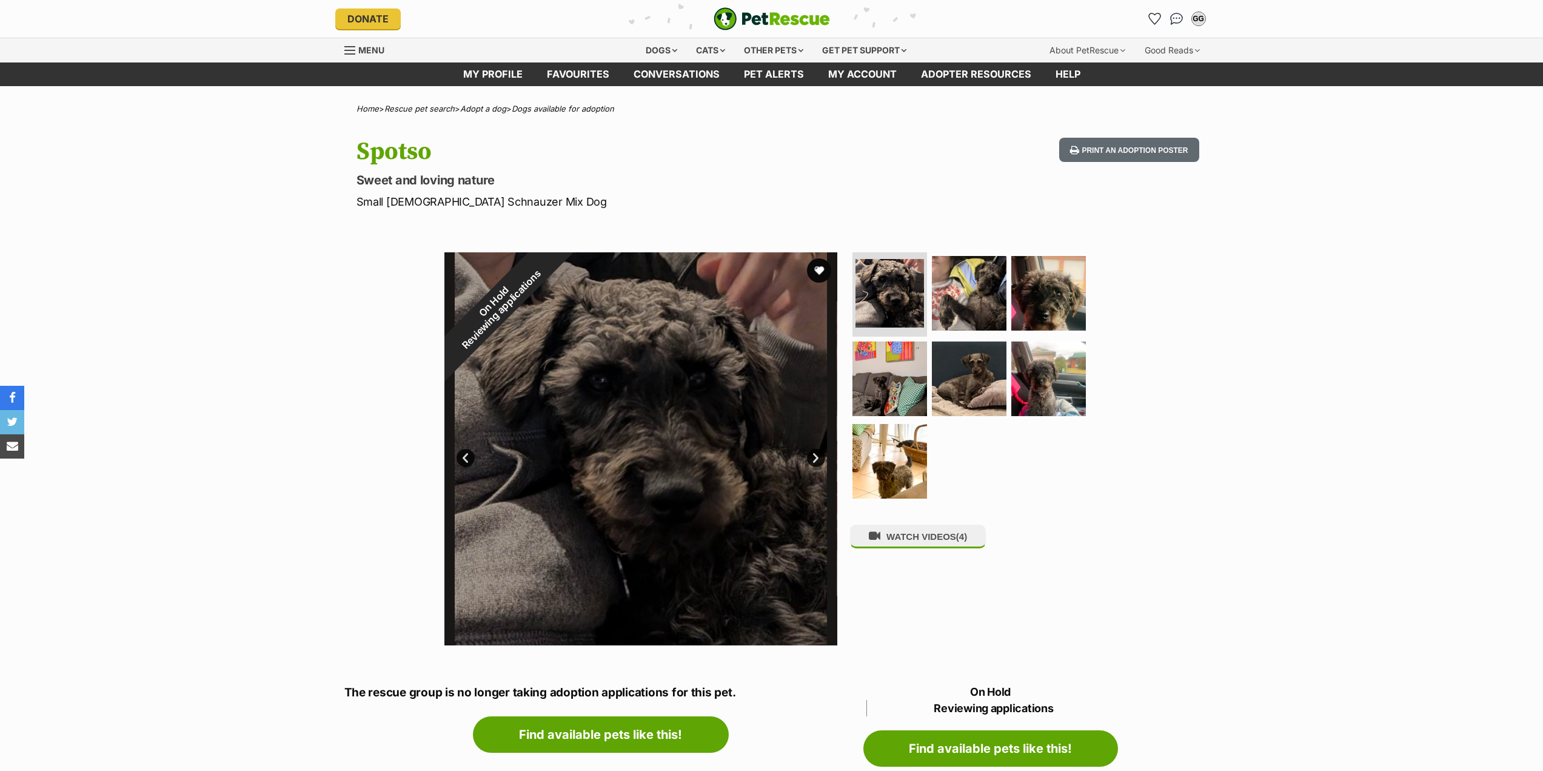 Image resolution: width=1543 pixels, height=771 pixels. What do you see at coordinates (368, 19) in the screenshot?
I see `a: Donate` at bounding box center [368, 19].